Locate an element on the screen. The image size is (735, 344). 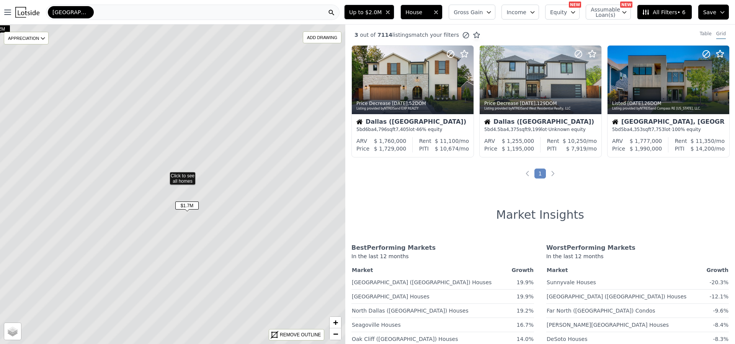
span: $ 1,760,000 is located at coordinates (390, 141).